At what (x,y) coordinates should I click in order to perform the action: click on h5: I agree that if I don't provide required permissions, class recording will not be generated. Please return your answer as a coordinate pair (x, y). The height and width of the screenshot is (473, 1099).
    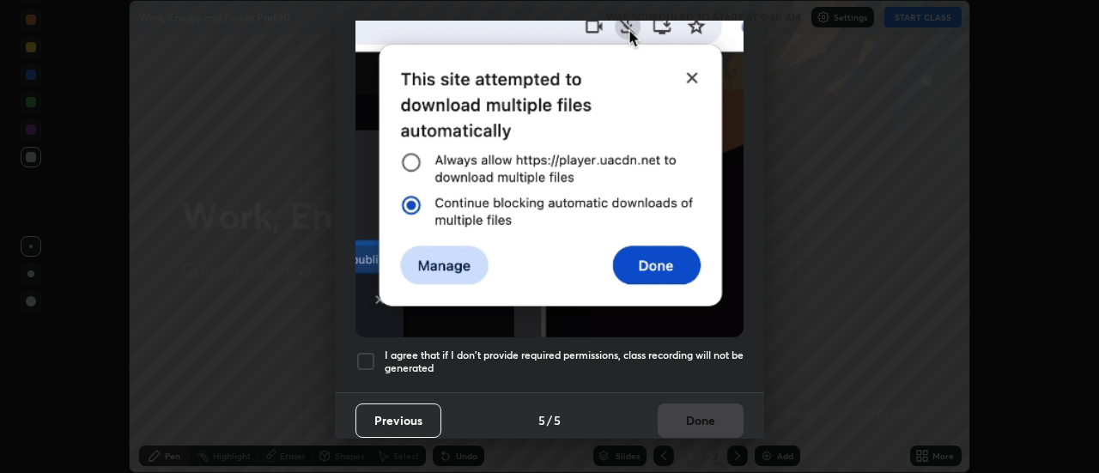
    Looking at the image, I should click on (564, 361).